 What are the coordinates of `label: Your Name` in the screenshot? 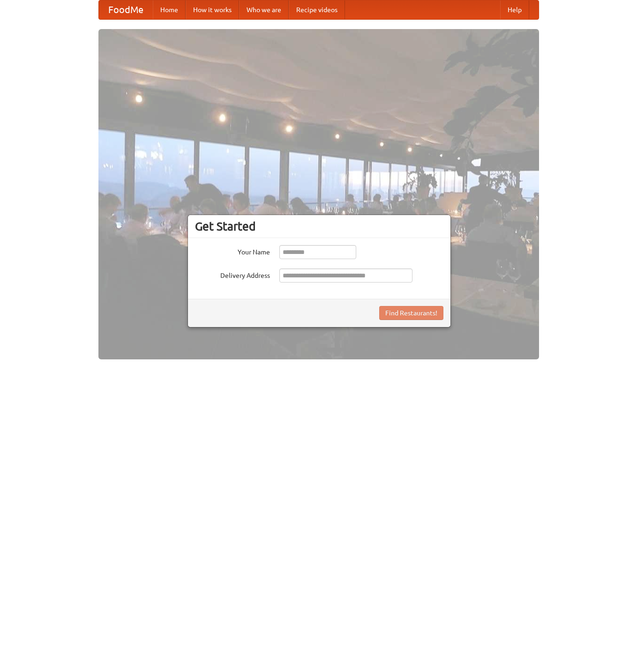 It's located at (232, 251).